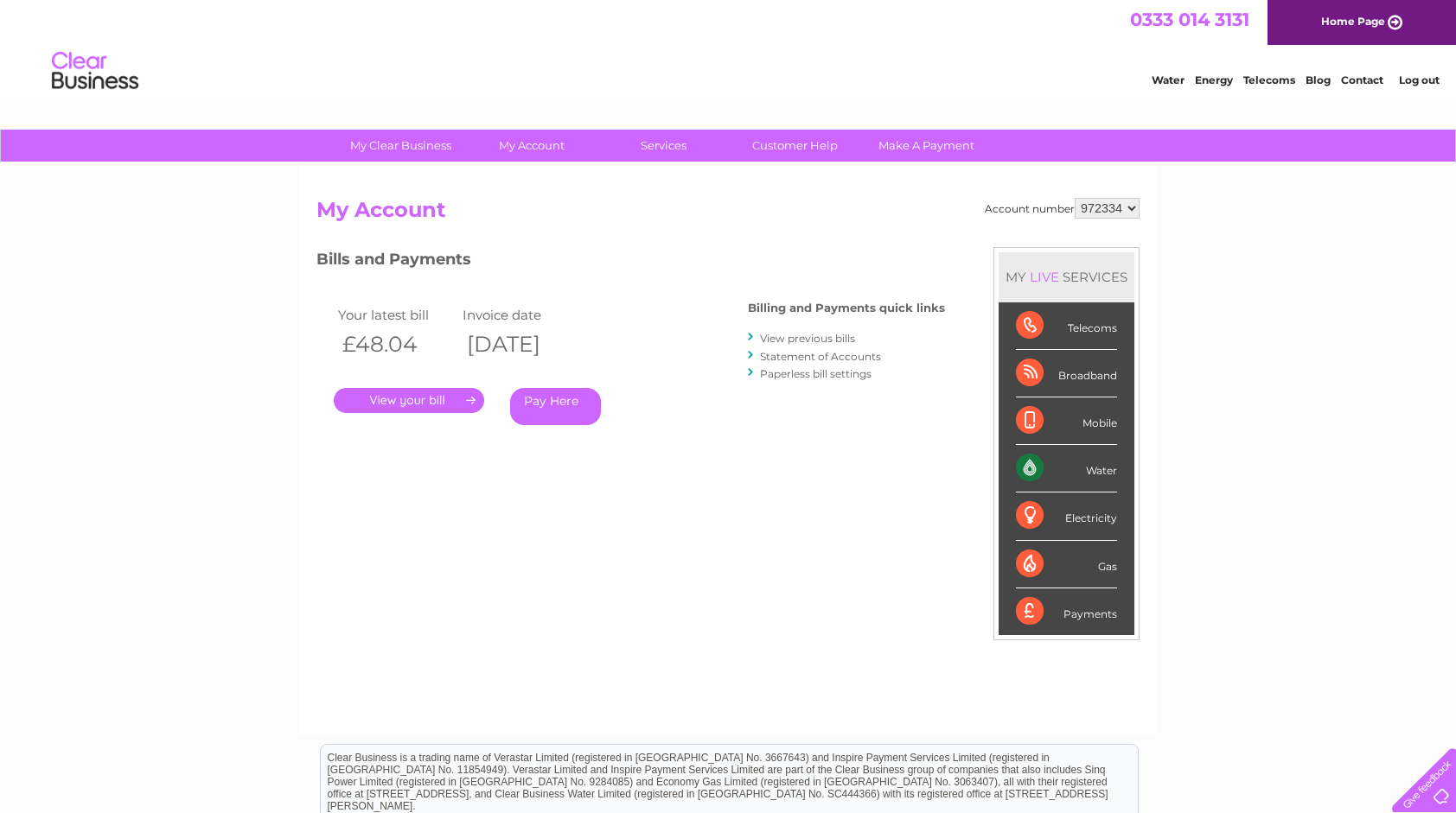 This screenshot has height=813, width=1456. I want to click on a: Paperless bill settings, so click(815, 373).